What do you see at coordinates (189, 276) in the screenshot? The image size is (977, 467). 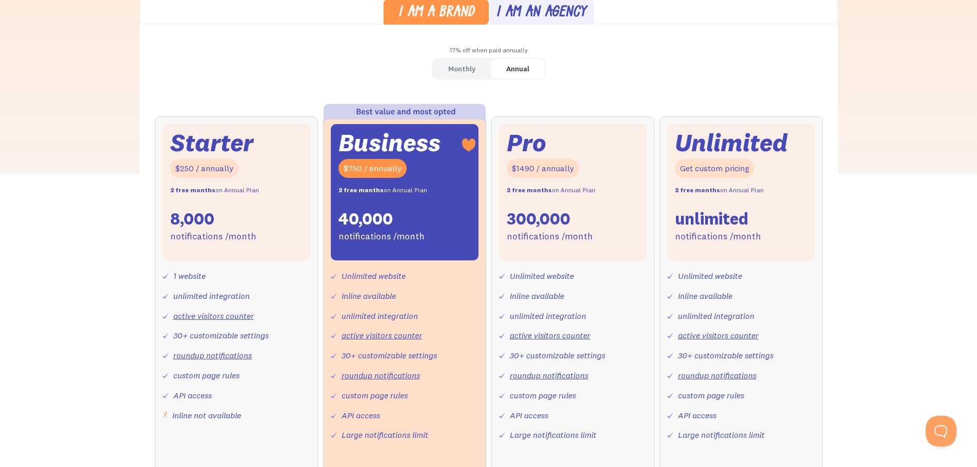 I see `div: 1 website` at bounding box center [189, 276].